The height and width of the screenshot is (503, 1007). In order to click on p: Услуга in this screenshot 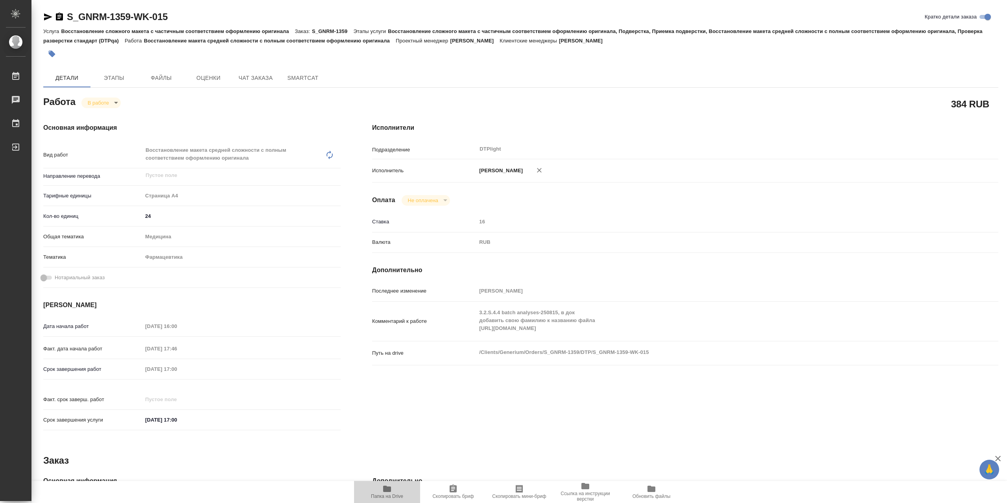, I will do `click(52, 31)`.